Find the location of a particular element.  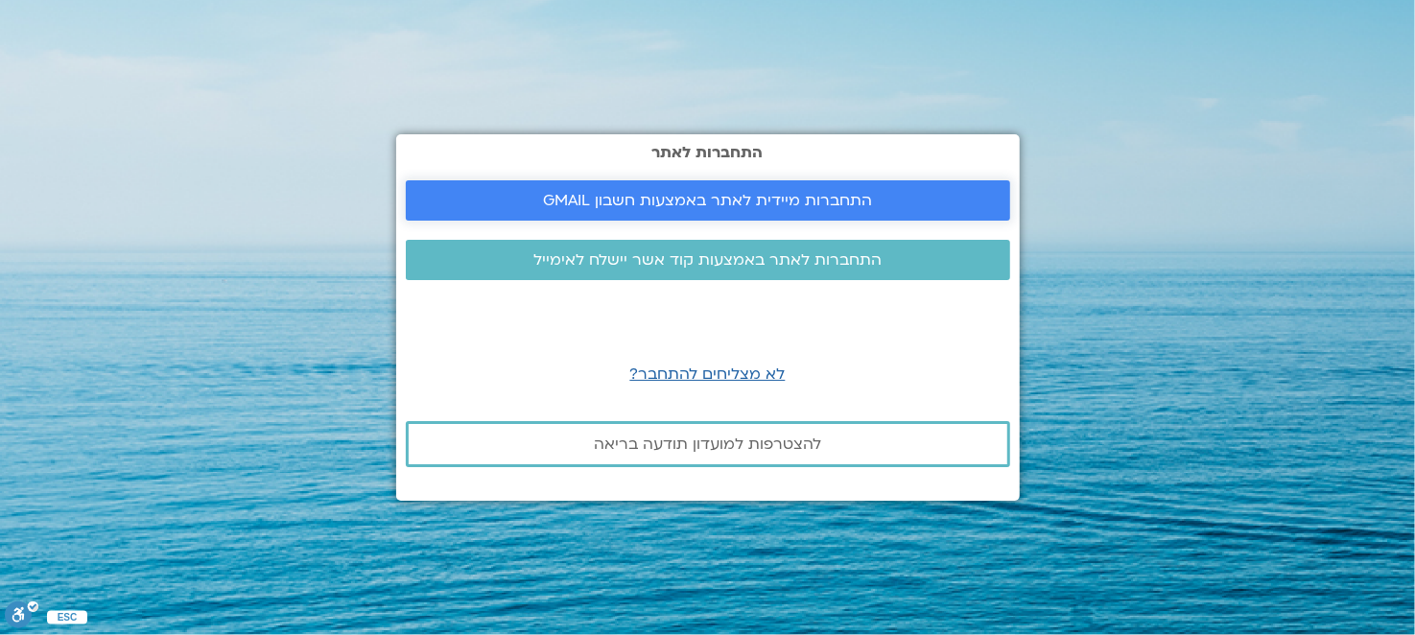

a: להצטרפות למועדון תודעה בריאה is located at coordinates (708, 444).